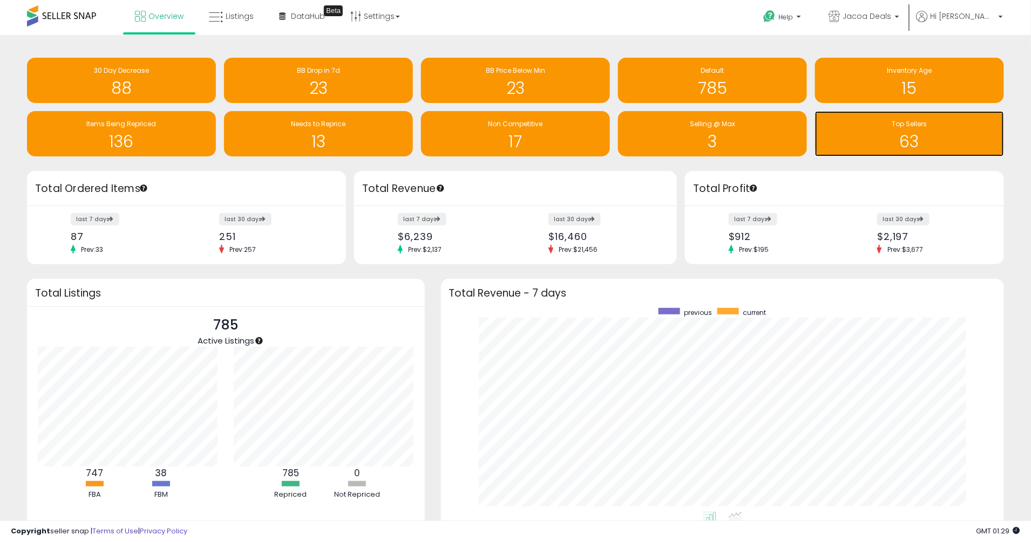 The height and width of the screenshot is (542, 1031). I want to click on span: 30 Day Decrease, so click(121, 70).